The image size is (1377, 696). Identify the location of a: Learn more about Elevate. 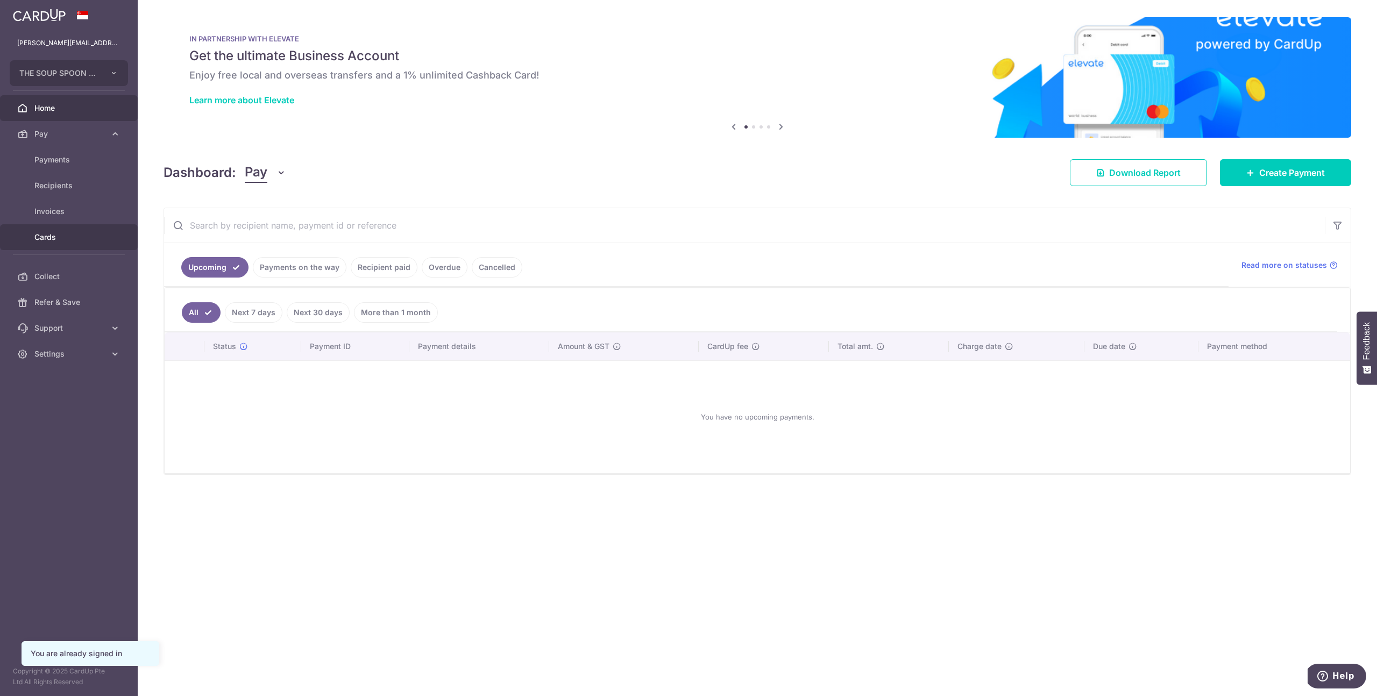
(242, 100).